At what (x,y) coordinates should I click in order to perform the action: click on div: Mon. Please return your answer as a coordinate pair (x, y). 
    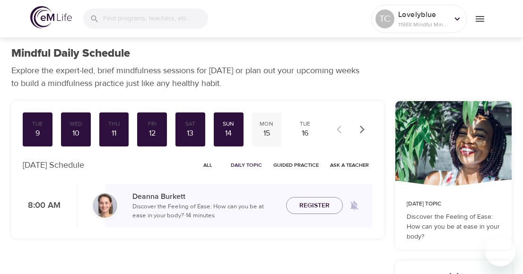
    Looking at the image, I should click on (267, 124).